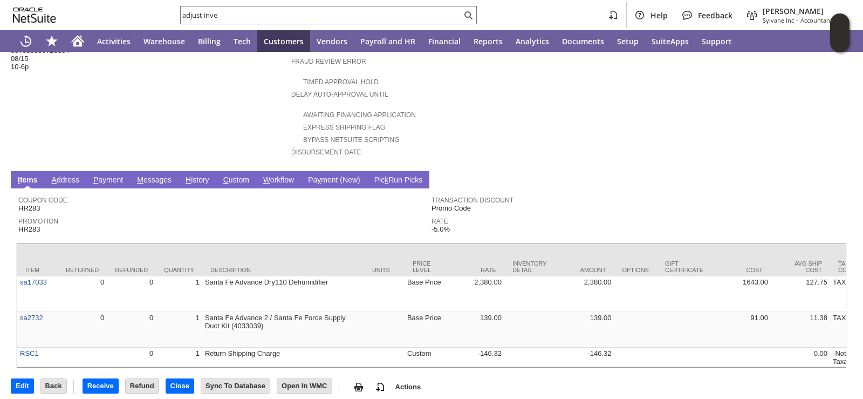  Describe the element at coordinates (52, 41) in the screenshot. I see `svg: Shortcuts` at that location.